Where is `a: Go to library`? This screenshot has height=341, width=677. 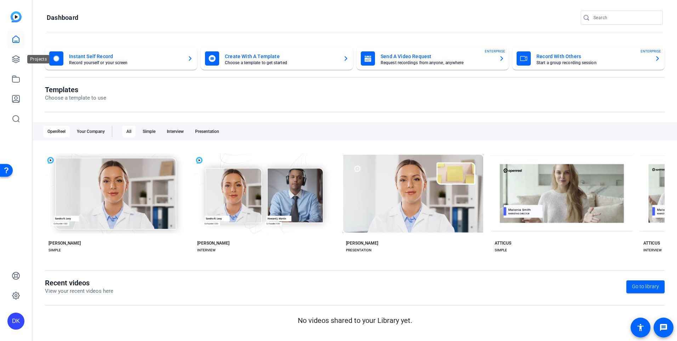
a: Go to library is located at coordinates (646, 287).